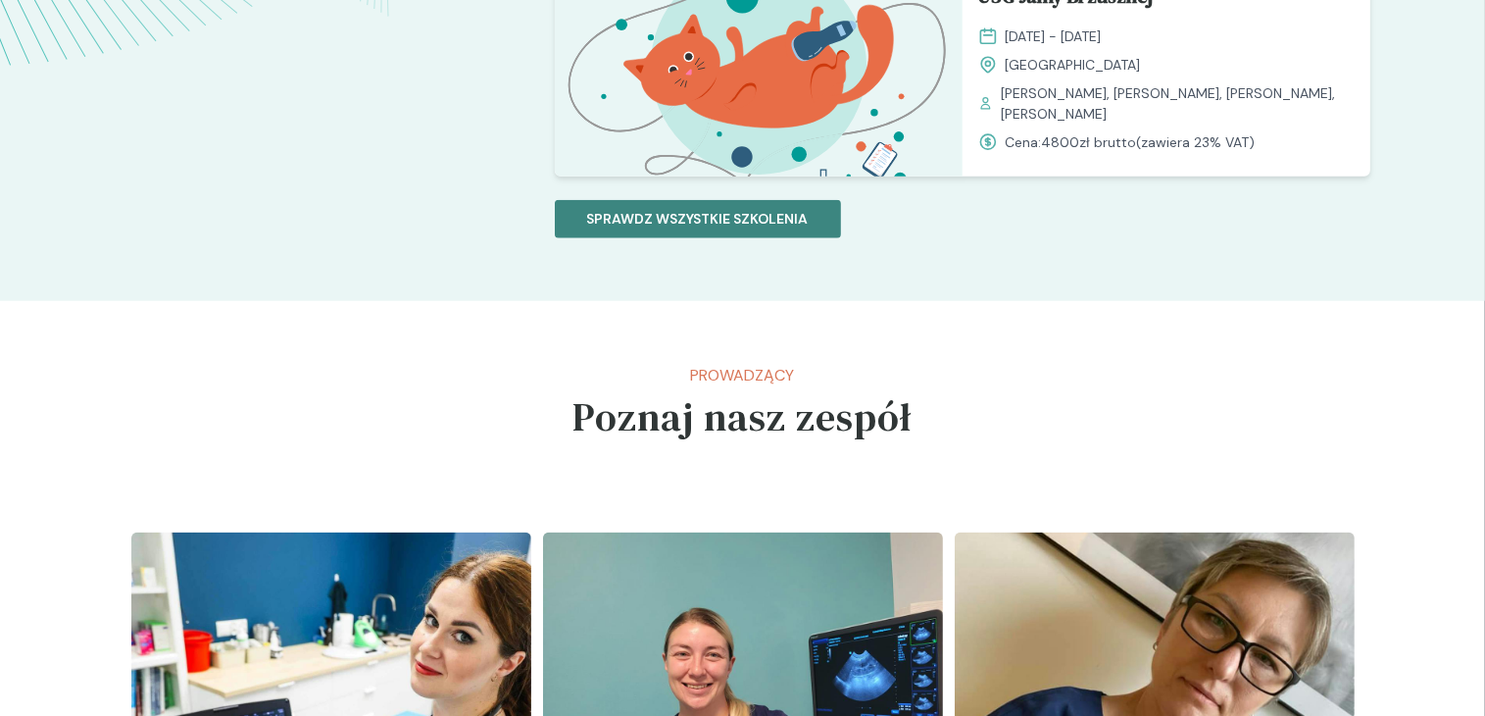 This screenshot has width=1485, height=716. What do you see at coordinates (743, 417) in the screenshot?
I see `h5: Poznaj nasz zespół` at bounding box center [743, 417].